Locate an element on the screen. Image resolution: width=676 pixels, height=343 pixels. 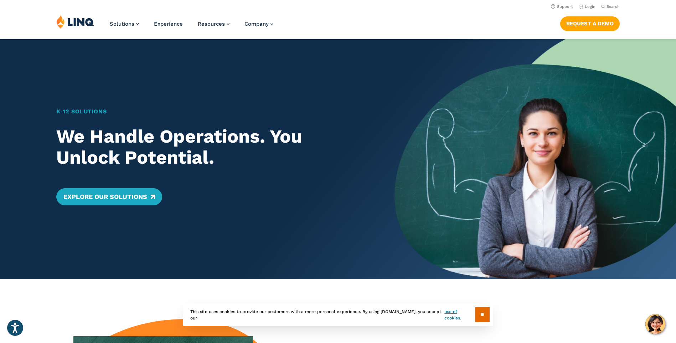
div: This site uses cookies to provide our customers with a more personal experience. By using [DOMAIN... is located at coordinates (338, 314).